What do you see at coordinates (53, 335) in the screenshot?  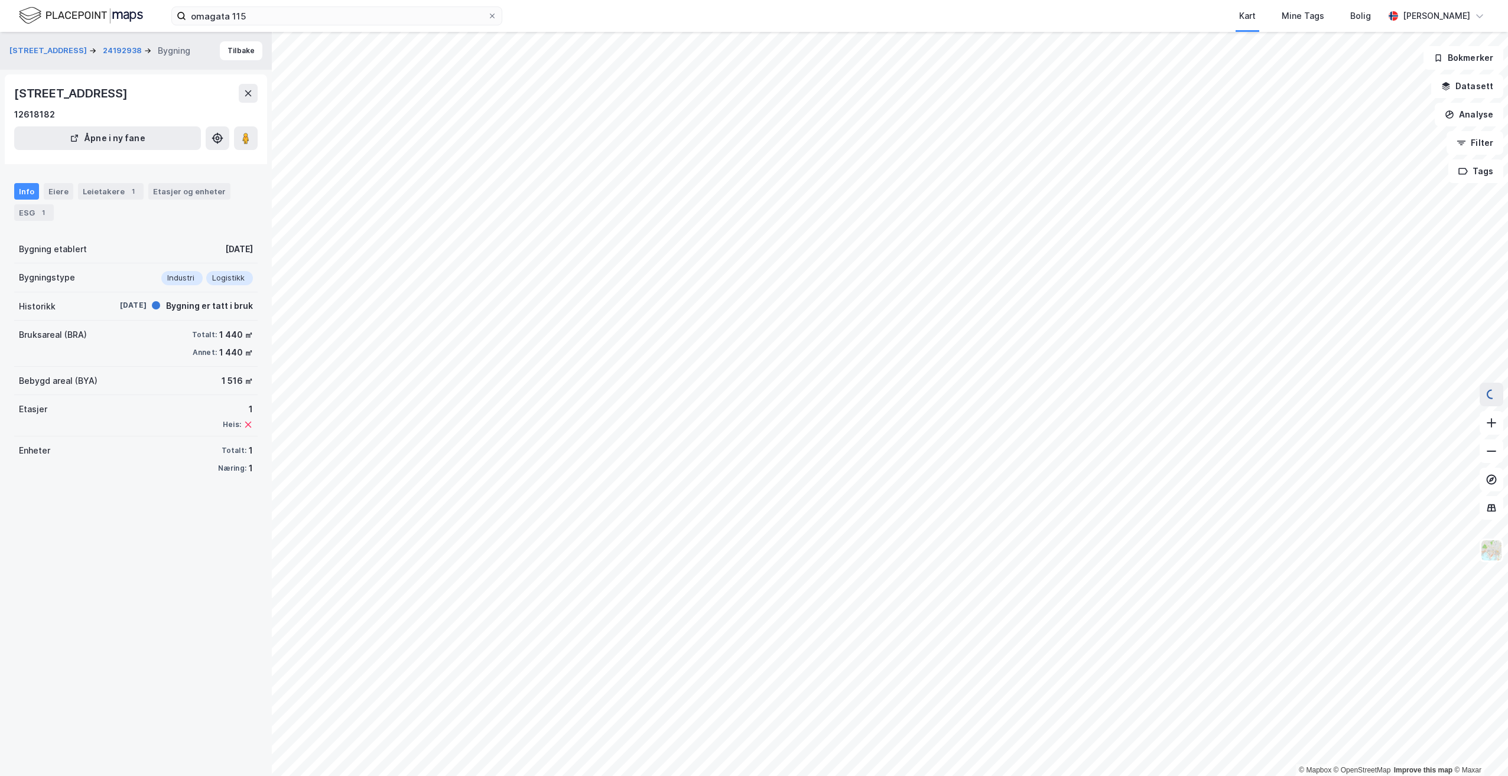 I see `div: Bruksareal (BRA)` at bounding box center [53, 335].